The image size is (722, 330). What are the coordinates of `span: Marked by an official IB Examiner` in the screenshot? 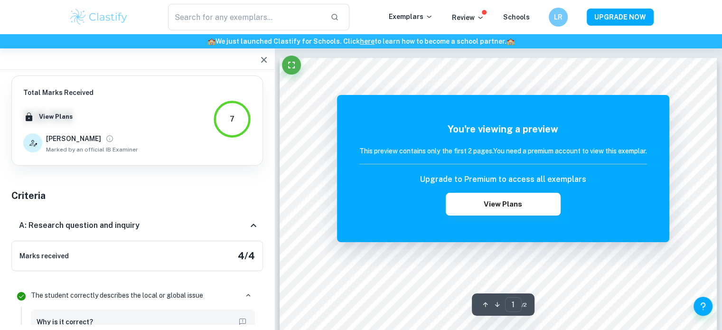 It's located at (92, 149).